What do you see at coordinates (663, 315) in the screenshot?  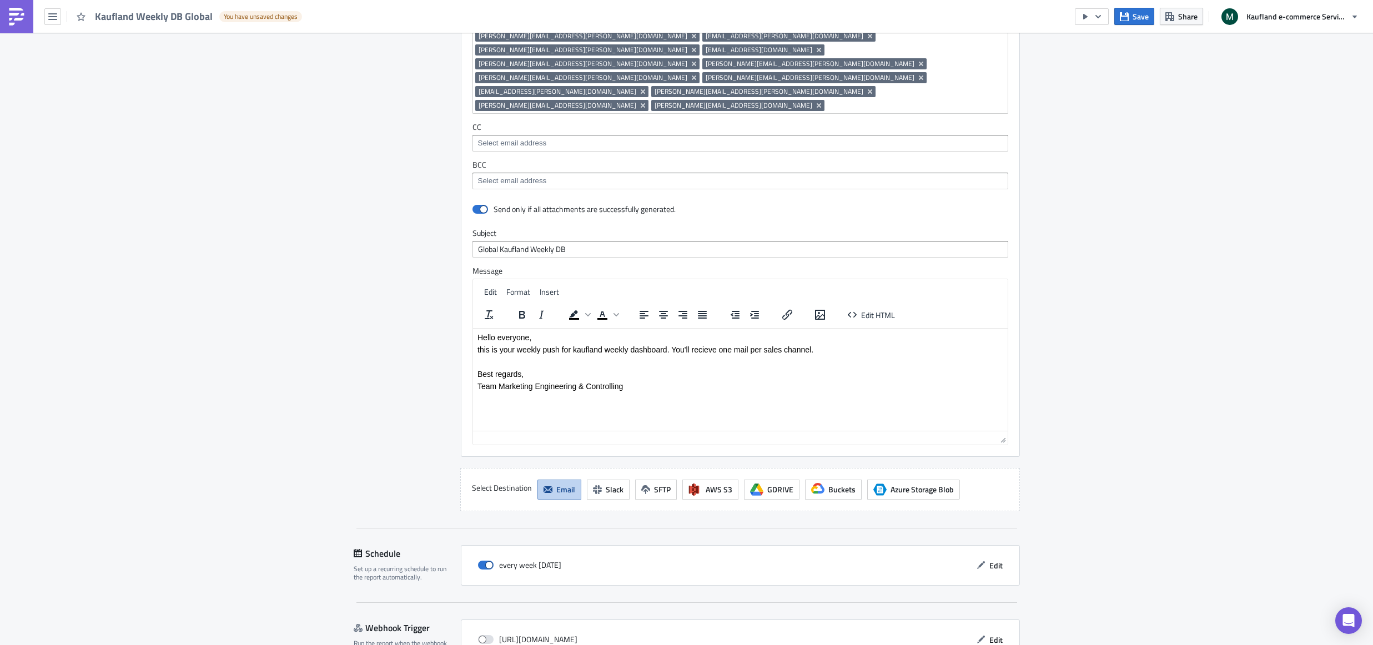 I see `button: Align center` at bounding box center [663, 315].